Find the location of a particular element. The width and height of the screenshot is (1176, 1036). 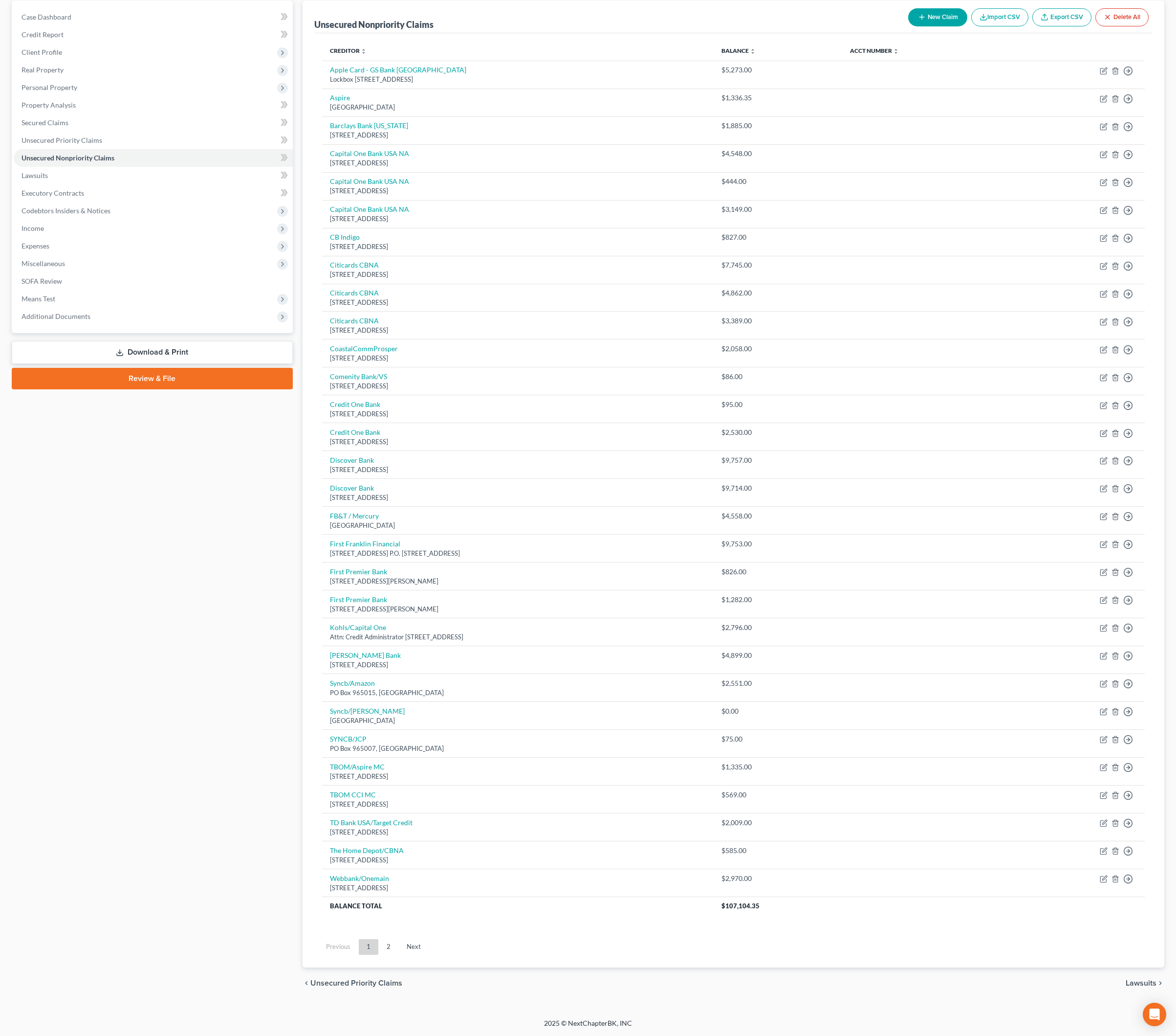

span: Credit Report is located at coordinates (43, 34).